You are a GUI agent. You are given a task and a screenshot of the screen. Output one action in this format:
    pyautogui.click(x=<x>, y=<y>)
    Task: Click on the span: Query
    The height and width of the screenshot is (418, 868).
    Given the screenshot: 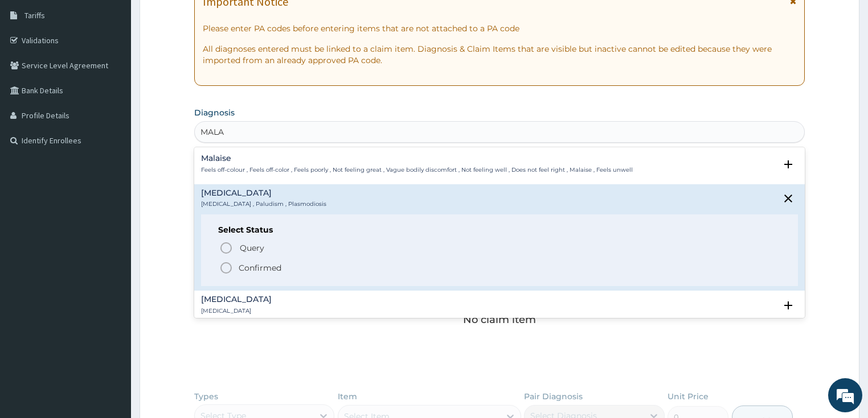 What is the action you would take?
    pyautogui.click(x=252, y=248)
    